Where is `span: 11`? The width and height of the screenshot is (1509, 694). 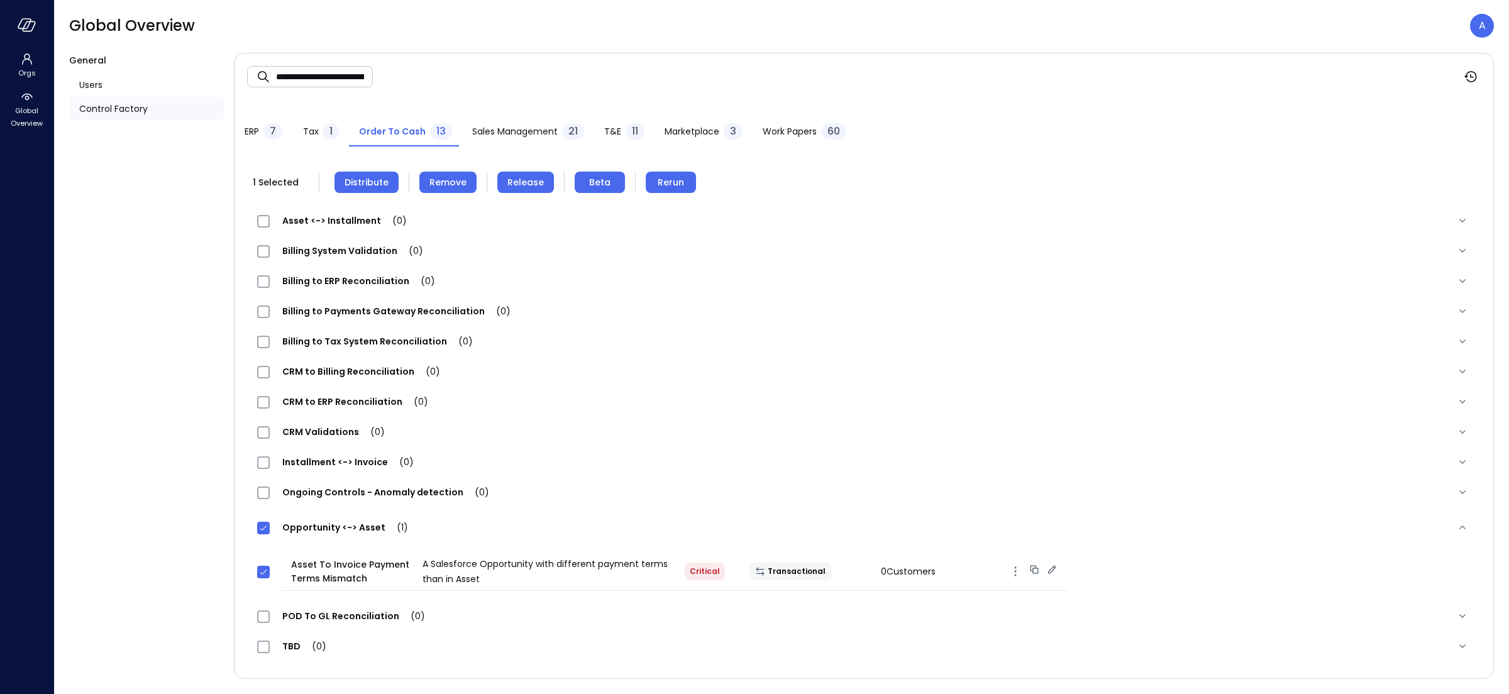
span: 11 is located at coordinates (635, 131).